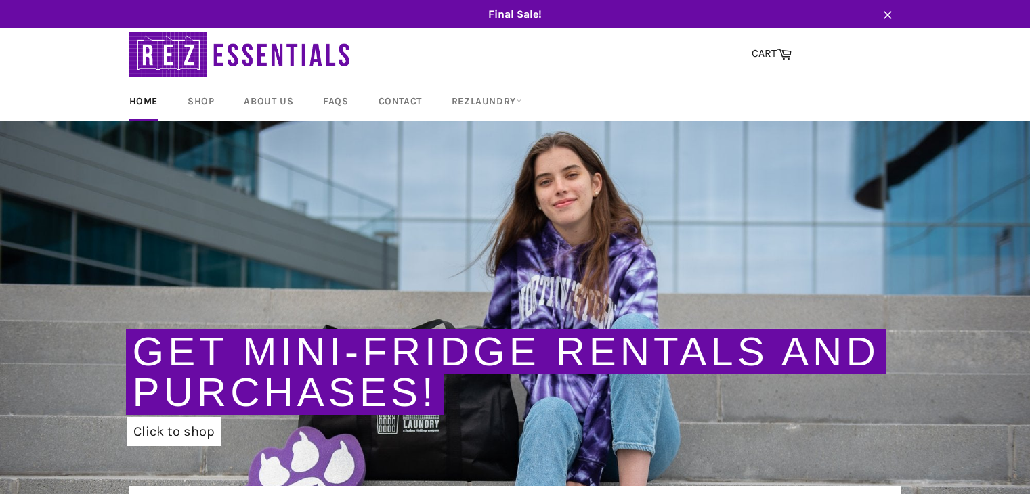 The height and width of the screenshot is (494, 1030). I want to click on a: CART, so click(771, 54).